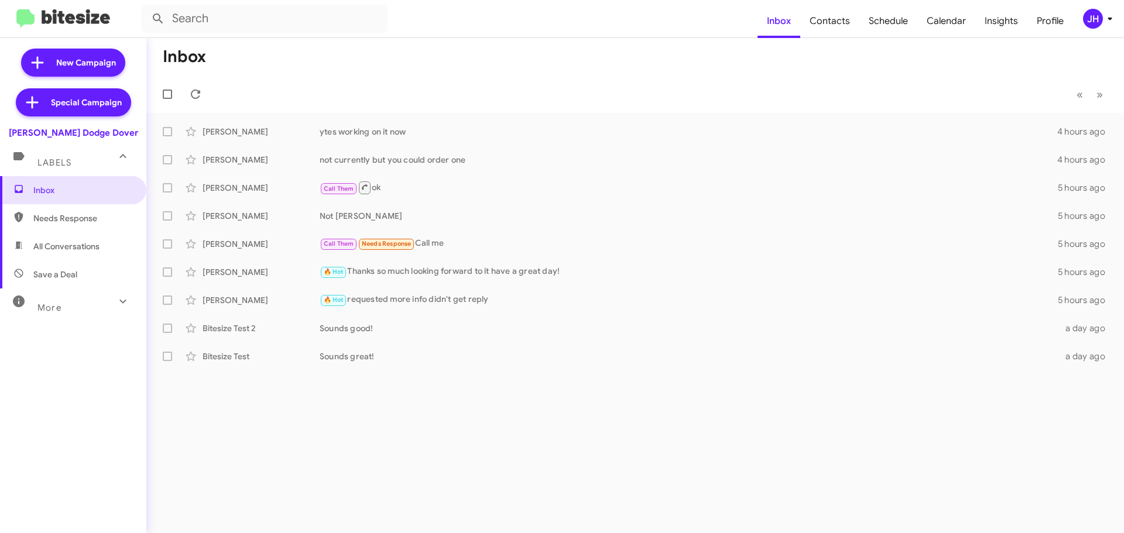 The image size is (1124, 533). Describe the element at coordinates (1050, 21) in the screenshot. I see `a: Profile` at that location.